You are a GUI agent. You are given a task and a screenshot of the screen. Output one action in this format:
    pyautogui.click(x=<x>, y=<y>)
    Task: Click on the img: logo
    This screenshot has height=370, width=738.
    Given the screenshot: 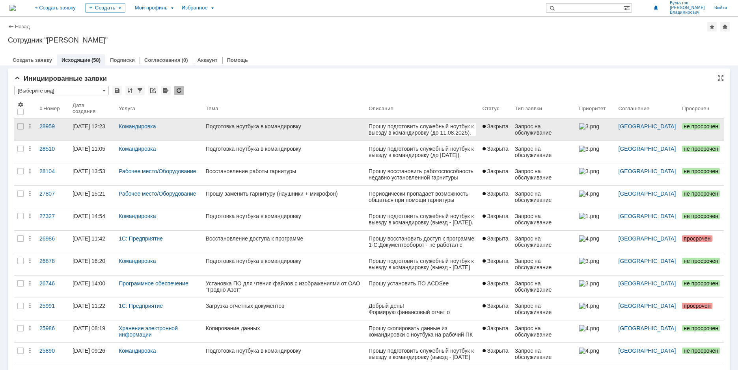 What is the action you would take?
    pyautogui.click(x=13, y=8)
    